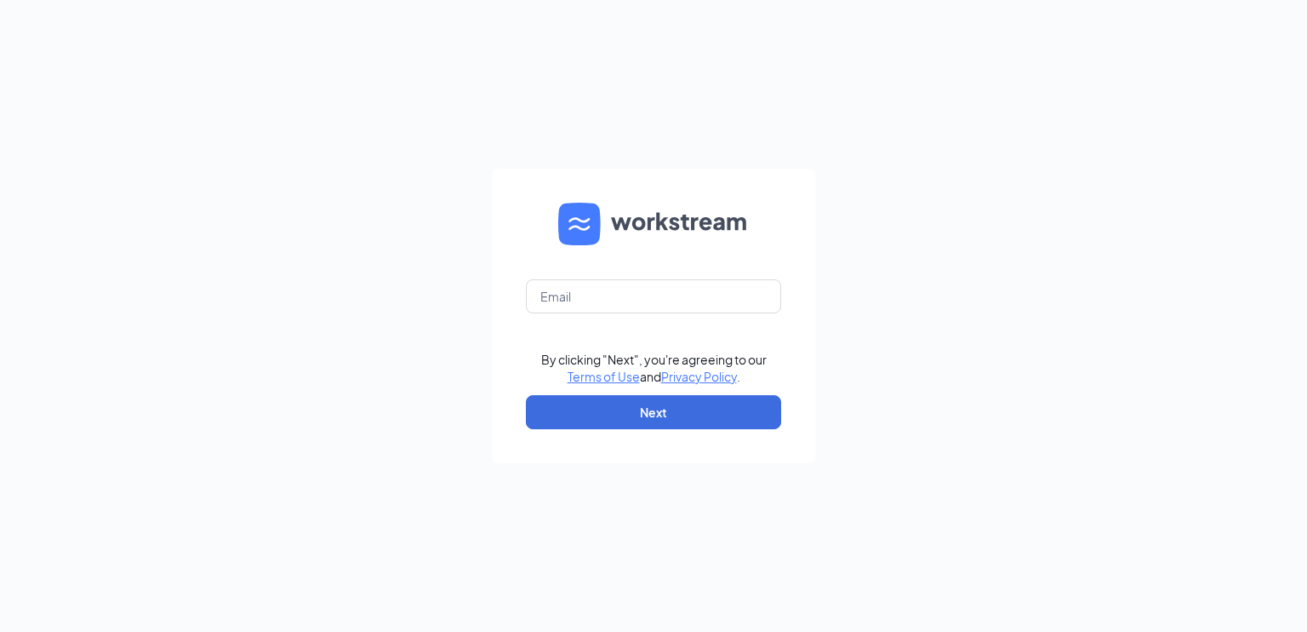 This screenshot has width=1307, height=632. Describe the element at coordinates (654, 368) in the screenshot. I see `div: By clicking "Next", you're agreeing to our and .` at that location.